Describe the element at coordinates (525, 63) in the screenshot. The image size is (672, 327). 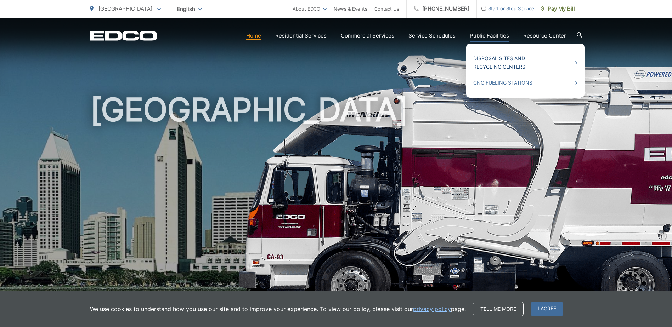
I see `a: Disposal Sites and Recycling Centers` at that location.